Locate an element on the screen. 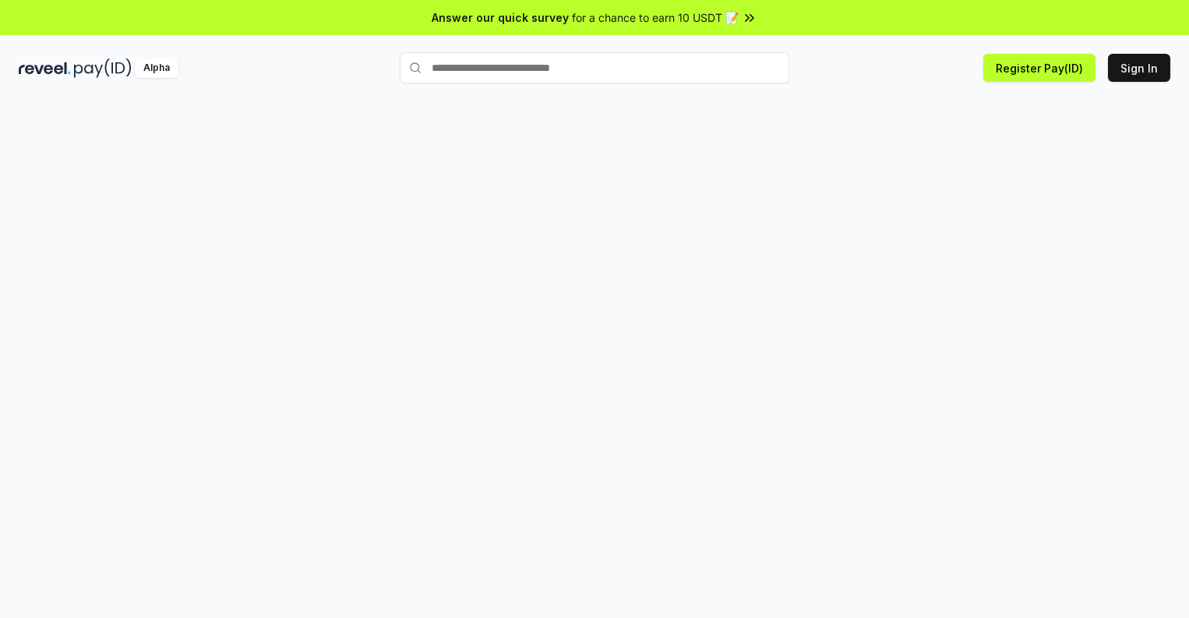 This screenshot has height=618, width=1189. button: Register Pay(ID) is located at coordinates (1039, 68).